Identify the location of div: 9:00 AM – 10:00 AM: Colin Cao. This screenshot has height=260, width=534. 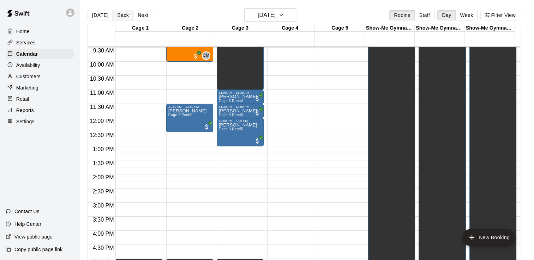
(190, 48).